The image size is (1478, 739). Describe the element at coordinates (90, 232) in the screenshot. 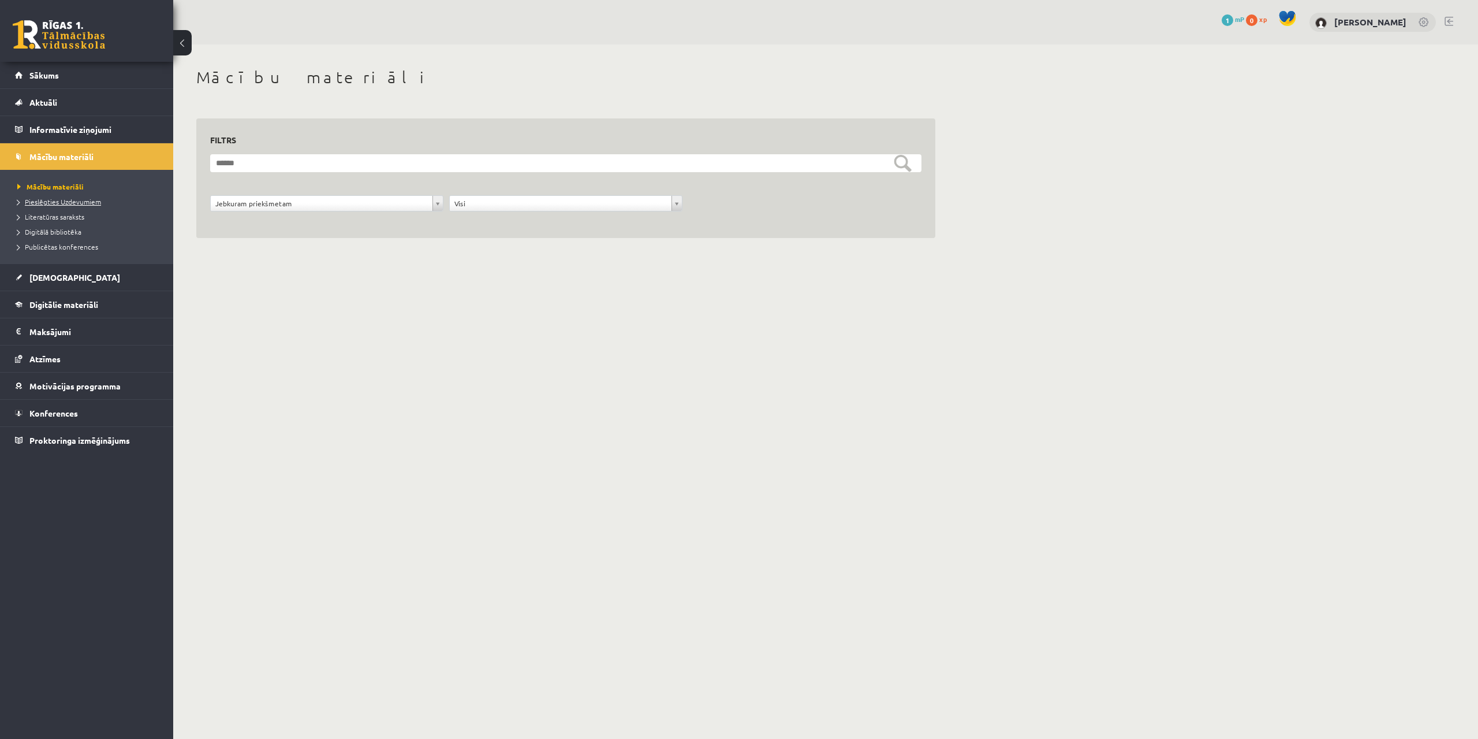

I see `a: Digitālā bibliotēka` at that location.